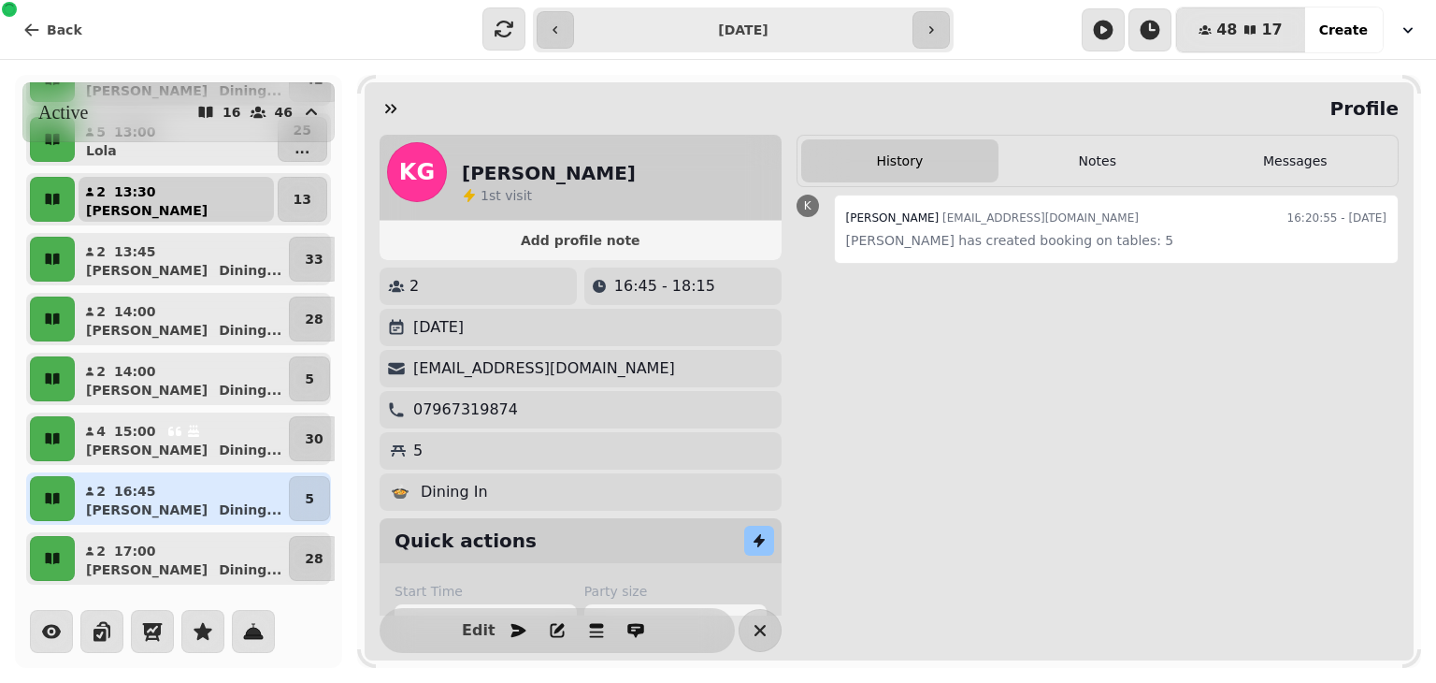 This screenshot has height=683, width=1436. Describe the element at coordinates (135, 491) in the screenshot. I see `p: 16:45` at that location.